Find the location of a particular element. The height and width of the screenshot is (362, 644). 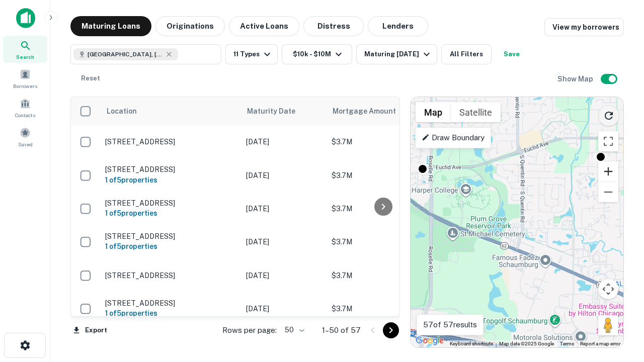

button: Zoom in is located at coordinates (608, 171).